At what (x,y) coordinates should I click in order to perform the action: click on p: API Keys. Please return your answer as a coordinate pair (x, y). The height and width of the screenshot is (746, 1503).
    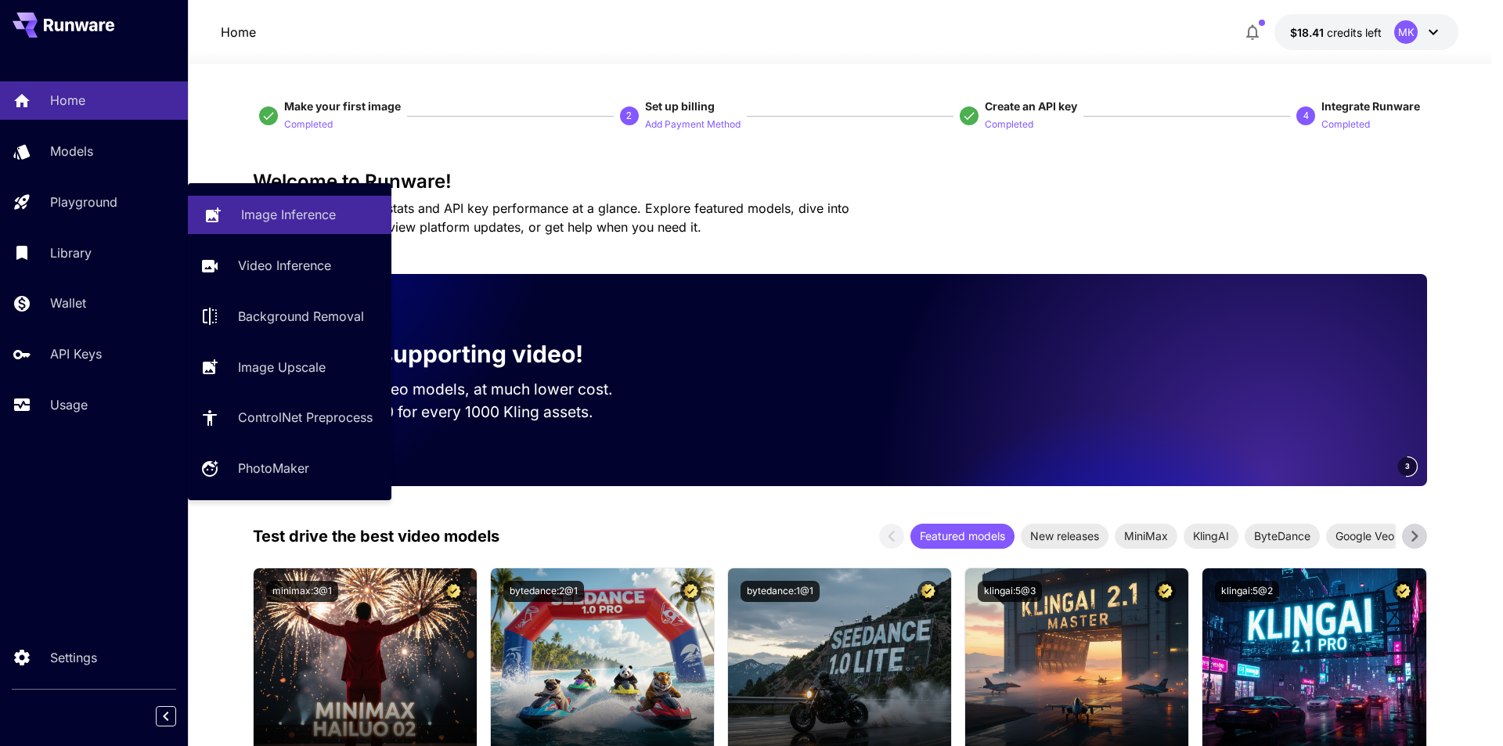
    Looking at the image, I should click on (76, 354).